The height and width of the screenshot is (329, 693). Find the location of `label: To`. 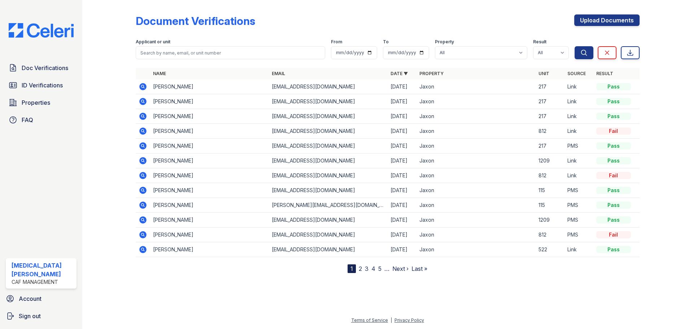

label: To is located at coordinates (386, 42).